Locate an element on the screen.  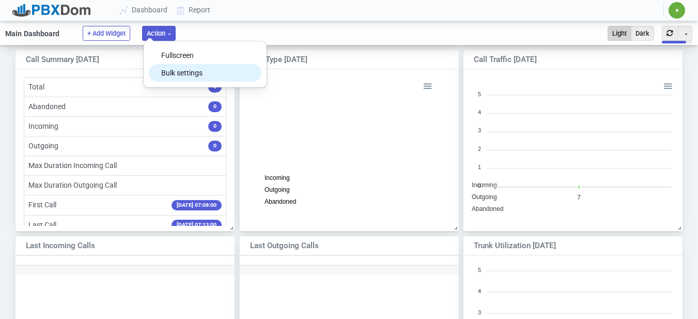
button: Fullscreen is located at coordinates (204, 55).